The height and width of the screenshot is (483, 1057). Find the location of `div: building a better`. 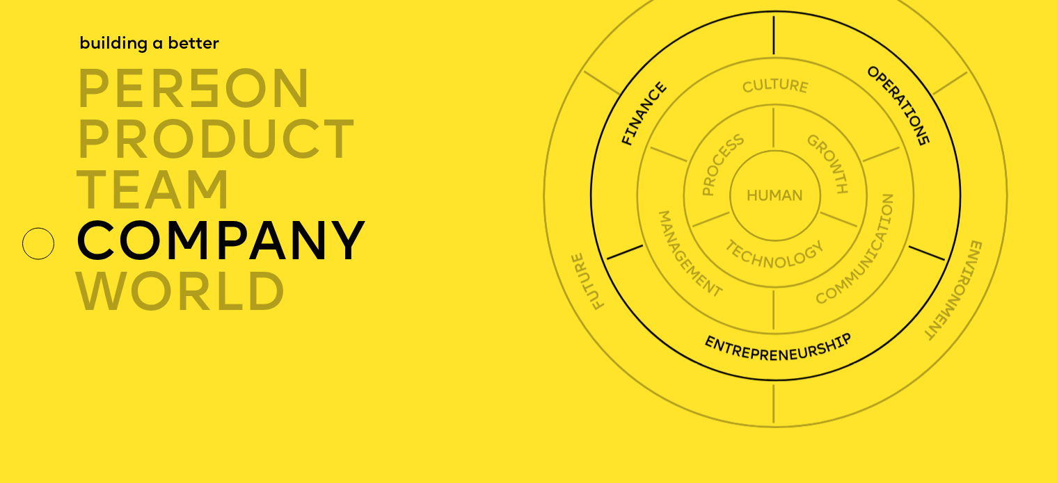

div: building a better is located at coordinates (149, 45).